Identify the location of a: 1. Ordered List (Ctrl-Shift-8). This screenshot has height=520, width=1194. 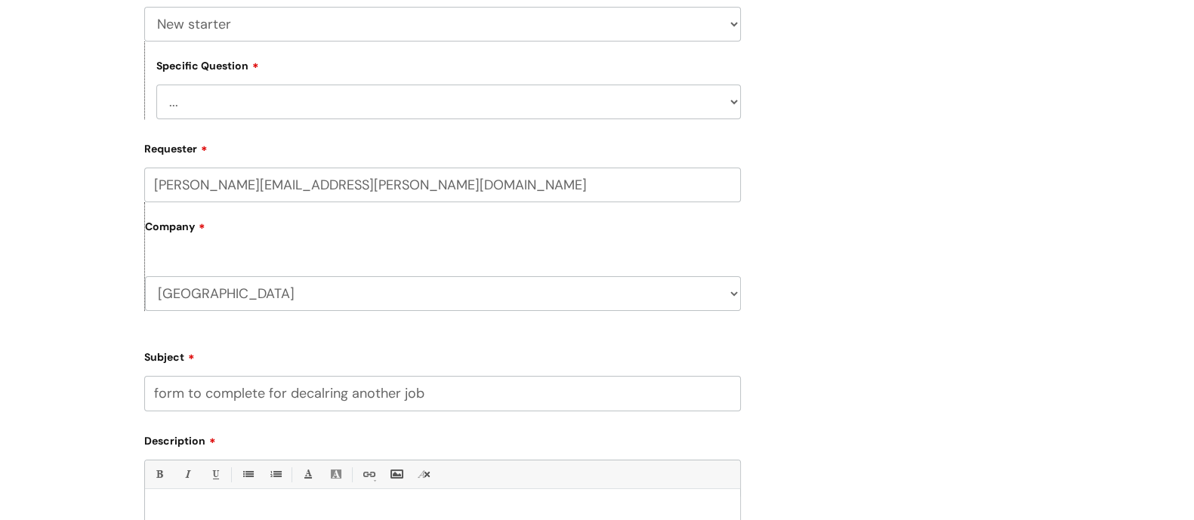
(275, 474).